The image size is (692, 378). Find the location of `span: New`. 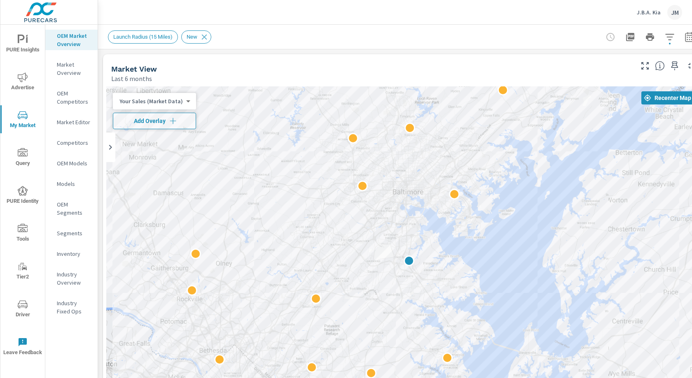

span: New is located at coordinates (192, 37).